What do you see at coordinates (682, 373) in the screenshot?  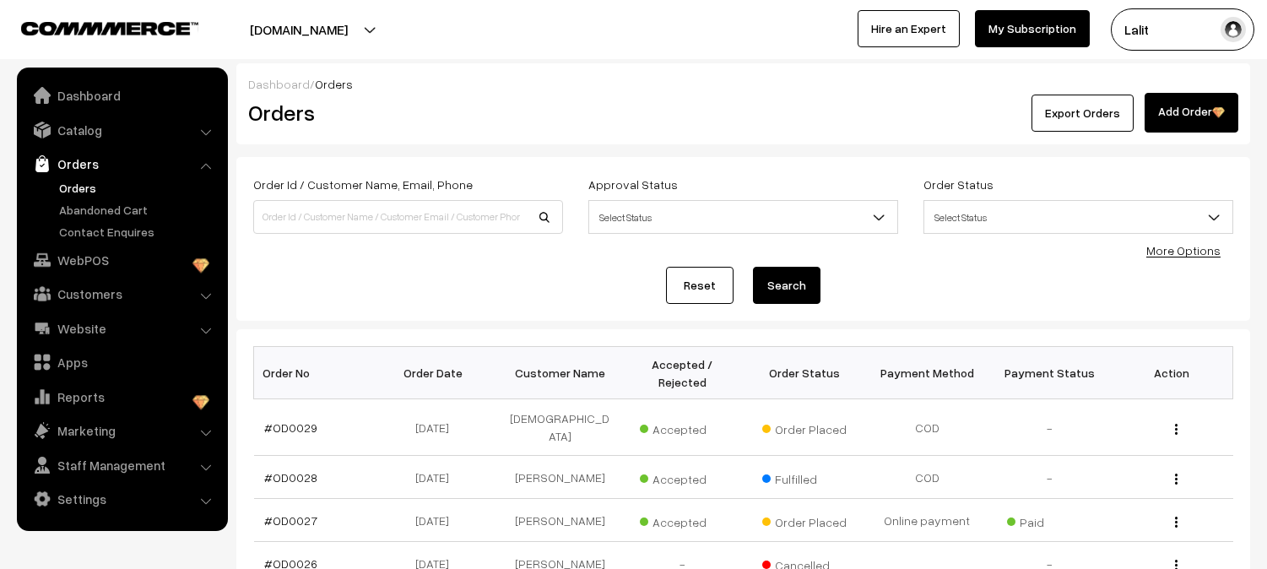 I see `th: Accepted / Rejected` at bounding box center [682, 373].